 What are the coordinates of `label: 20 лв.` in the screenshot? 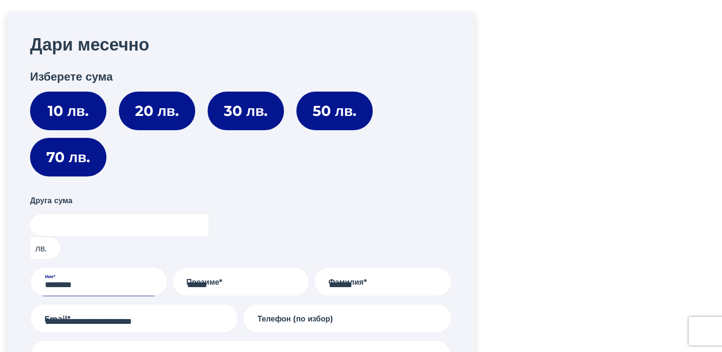 It's located at (157, 111).